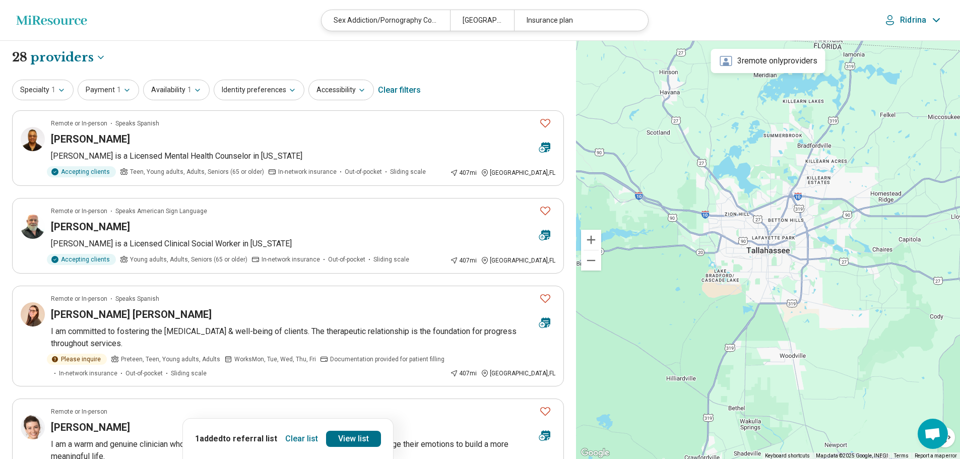  Describe the element at coordinates (913, 20) in the screenshot. I see `p: Ridrina` at that location.